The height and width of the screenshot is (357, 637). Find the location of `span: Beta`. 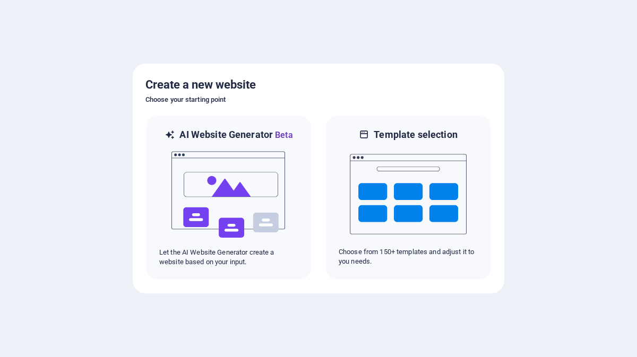

span: Beta is located at coordinates (283, 135).